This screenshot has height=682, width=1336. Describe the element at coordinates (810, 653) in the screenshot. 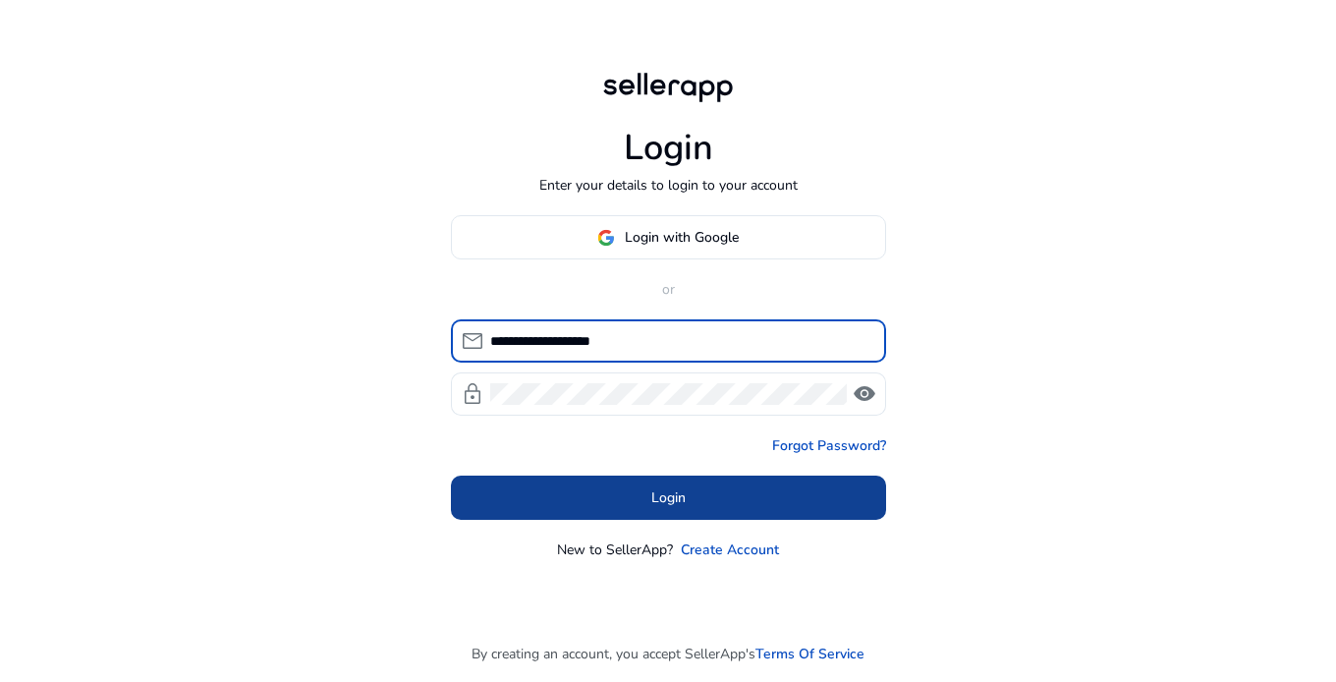

I see `a: Terms Of Service` at that location.